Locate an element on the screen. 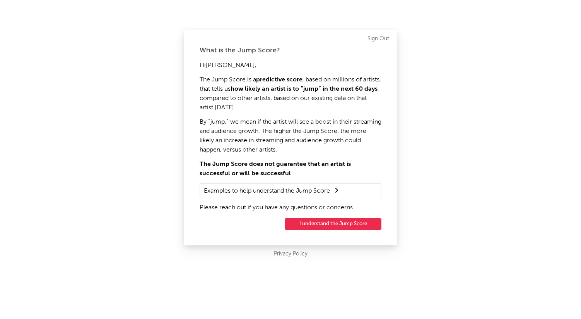  p: Please reach out if you have any questions or concerns. is located at coordinates (291, 208).